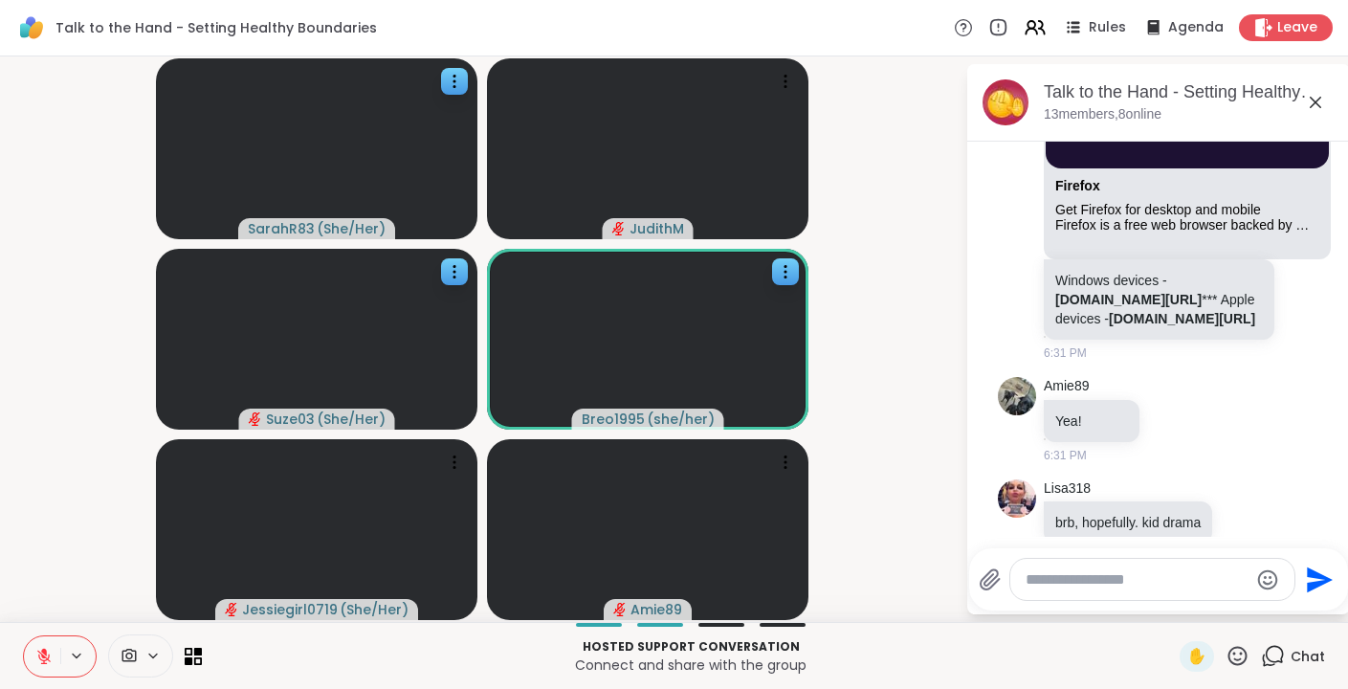 This screenshot has height=689, width=1348. I want to click on img: https://sharewell-space-live.sfo3.digitaloceanspaces.com/user-generated/dbce20f4-cca2-48d8-8c3e-9..., so click(1017, 498).